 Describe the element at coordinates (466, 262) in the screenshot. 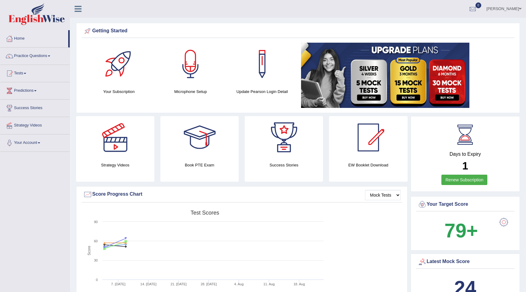

I see `div: Latest Mock Score` at that location.